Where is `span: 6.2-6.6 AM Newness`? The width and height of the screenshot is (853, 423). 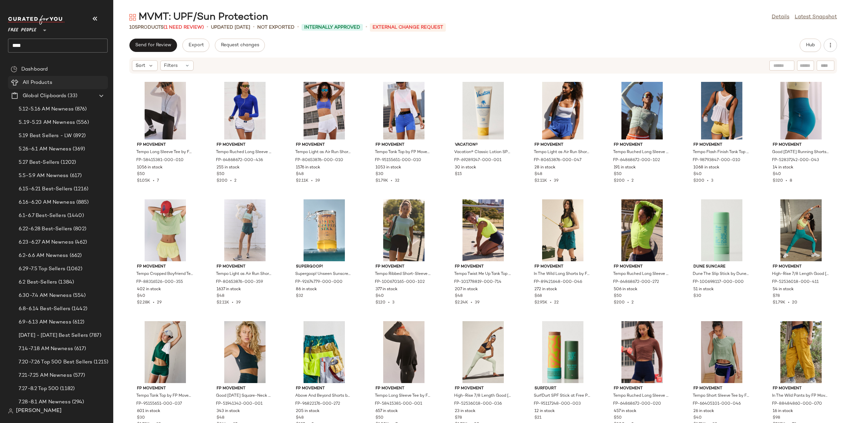
span: 6.2-6.6 AM Newness is located at coordinates (43, 256).